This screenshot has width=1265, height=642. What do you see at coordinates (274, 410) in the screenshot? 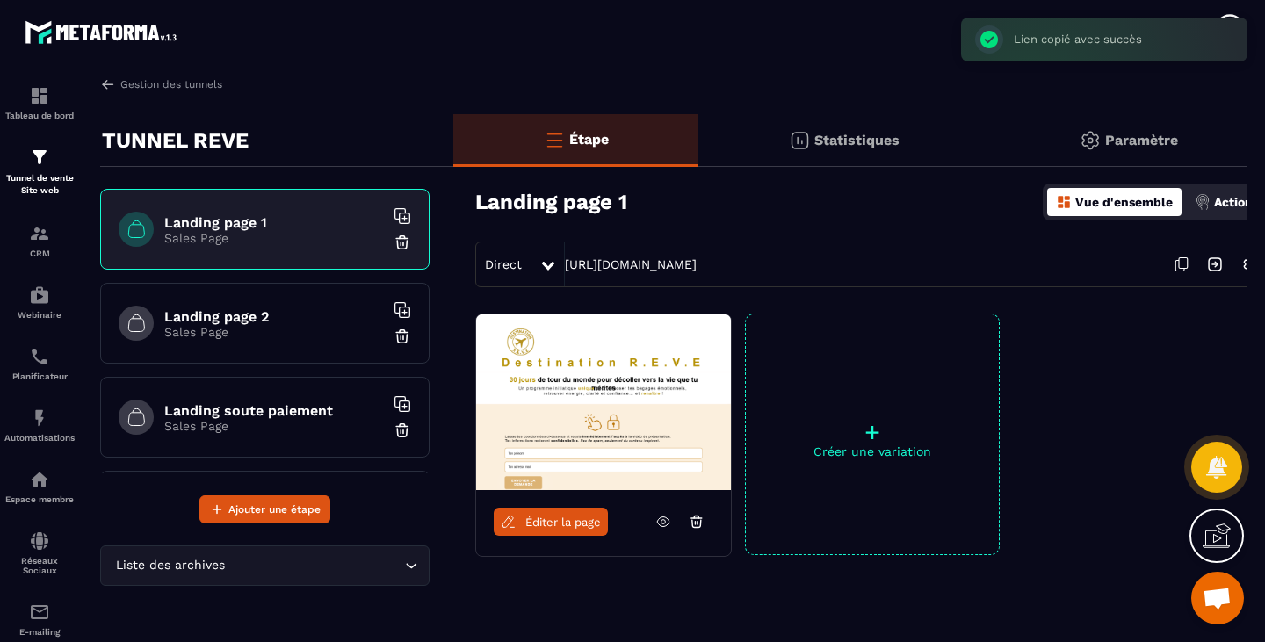
I see `h6: Landing soute paiement` at bounding box center [274, 410].